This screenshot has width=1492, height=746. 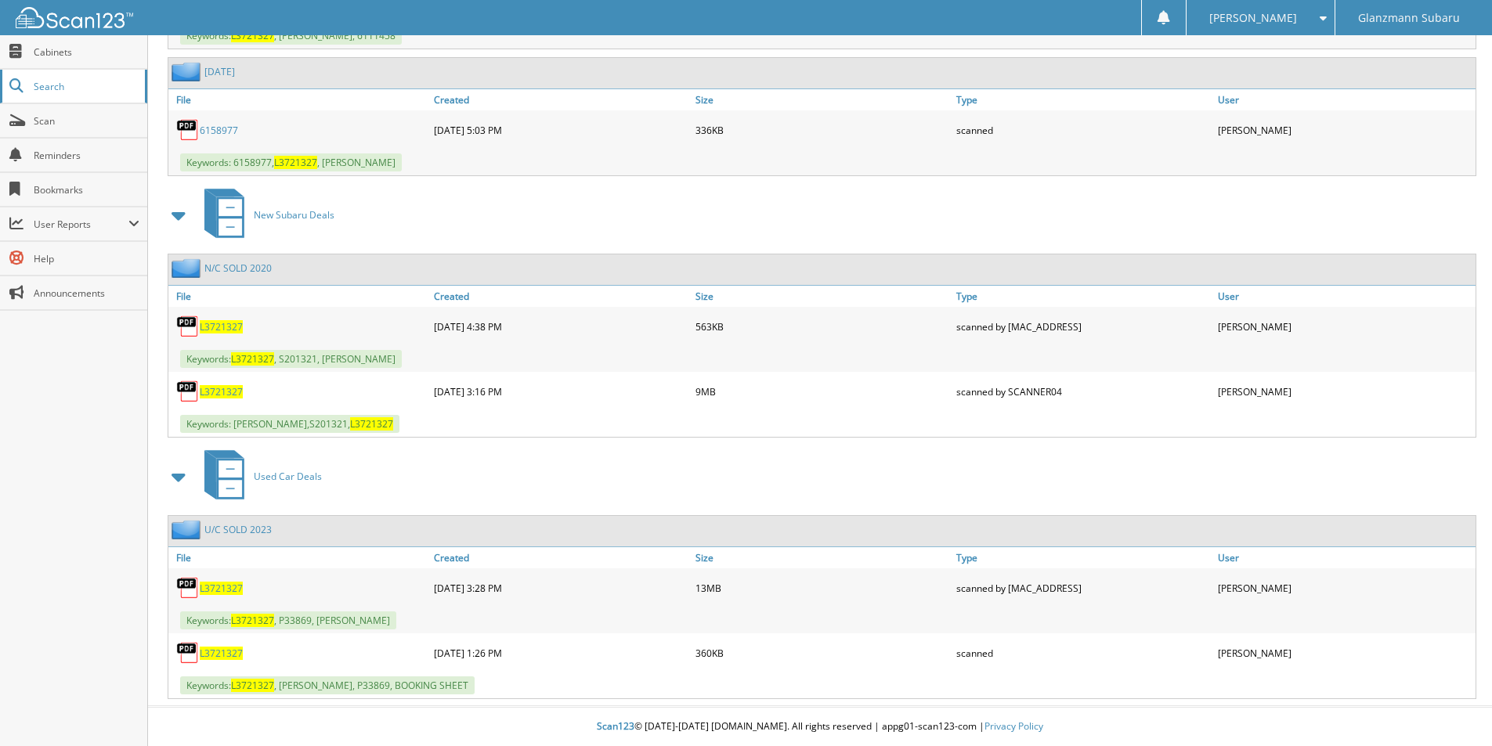 I want to click on span: User Reports, so click(x=81, y=224).